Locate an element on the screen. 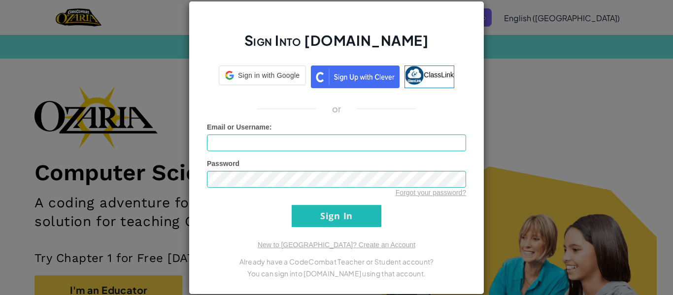 This screenshot has width=673, height=295. span: Email or Username is located at coordinates (238, 127).